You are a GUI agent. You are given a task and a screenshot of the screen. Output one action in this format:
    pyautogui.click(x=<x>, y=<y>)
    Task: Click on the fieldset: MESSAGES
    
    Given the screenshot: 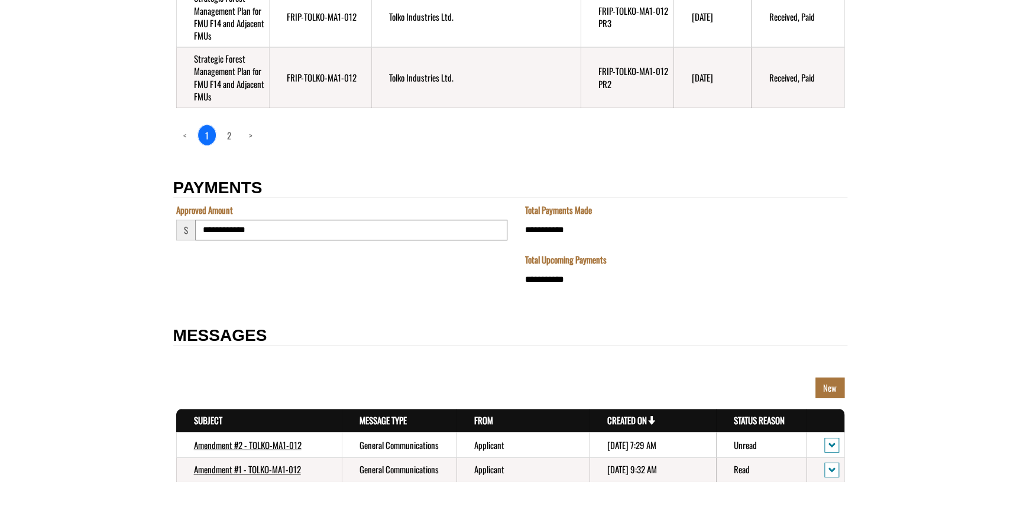 What is the action you would take?
    pyautogui.click(x=510, y=429)
    